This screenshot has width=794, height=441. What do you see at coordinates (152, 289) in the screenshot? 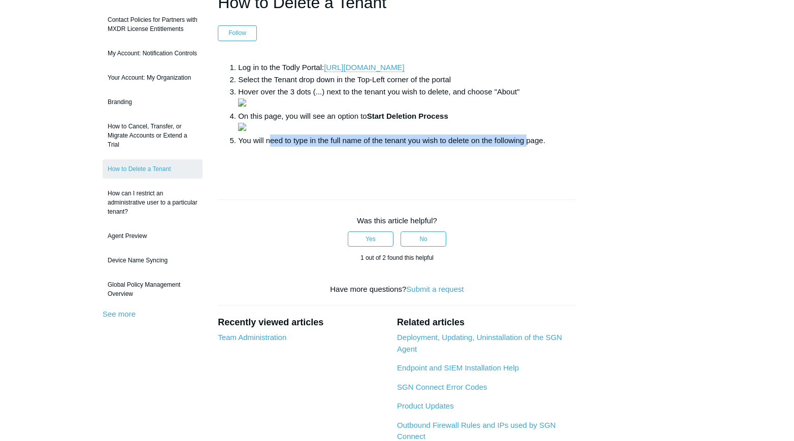
I see `a: Global Policy Management Overview` at bounding box center [152, 289].